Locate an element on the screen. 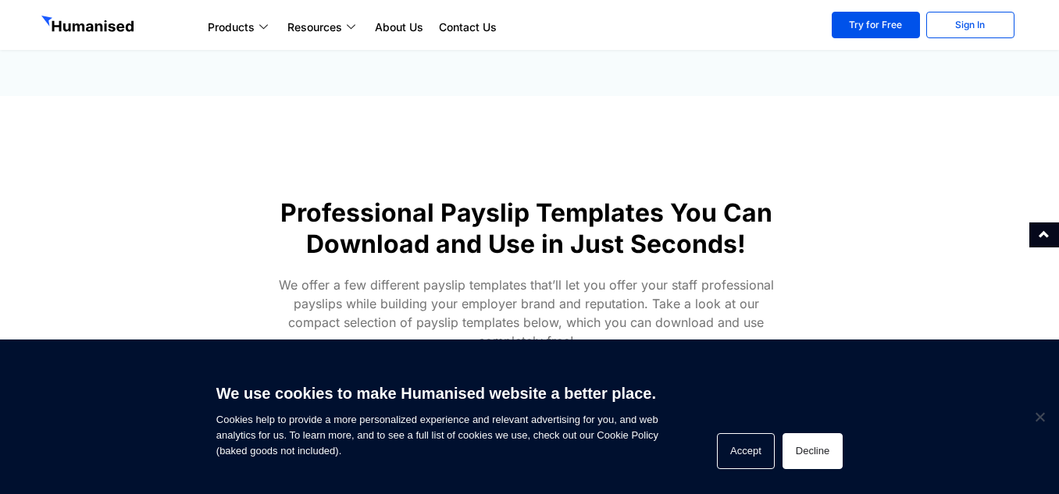  a: Products is located at coordinates (240, 27).